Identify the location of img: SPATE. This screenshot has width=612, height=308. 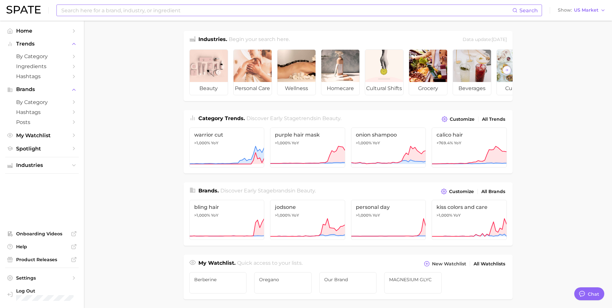
(24, 10).